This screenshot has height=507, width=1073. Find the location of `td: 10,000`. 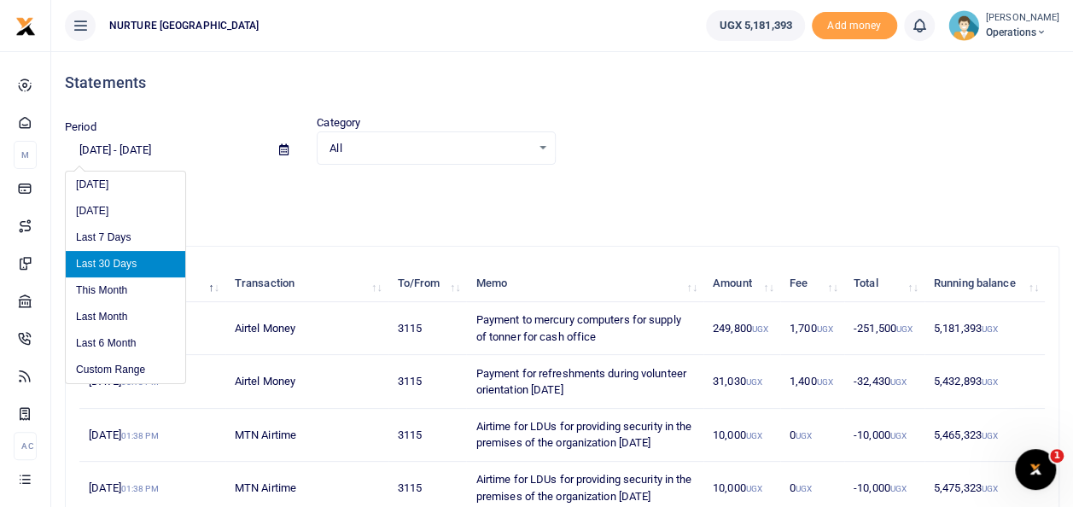

td: 10,000 is located at coordinates (742, 435).